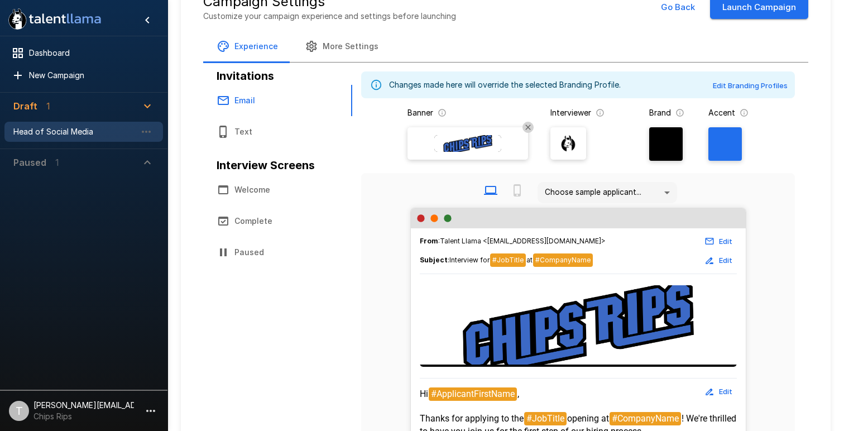 The image size is (844, 431). What do you see at coordinates (277, 252) in the screenshot?
I see `button: Paused` at bounding box center [277, 252].